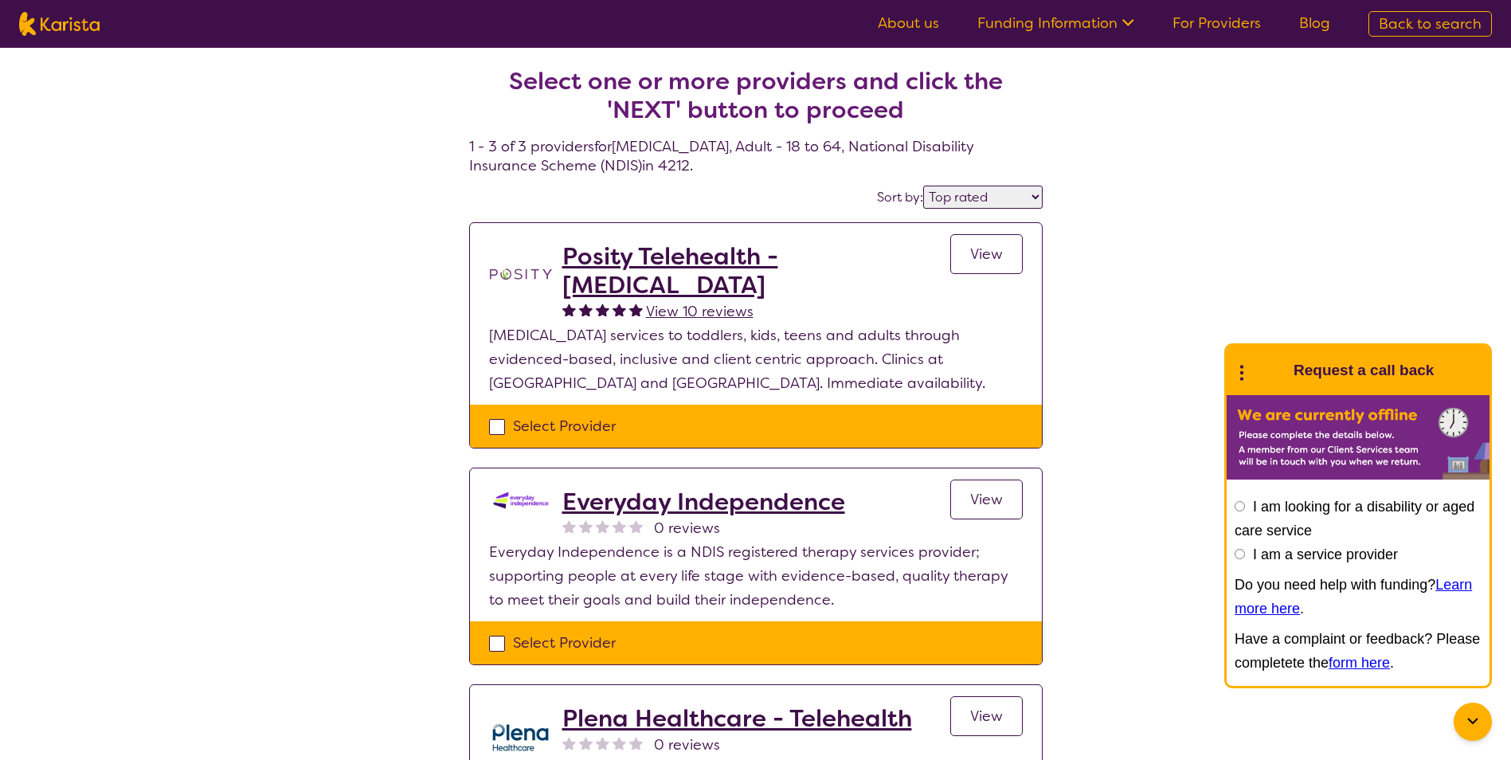 The height and width of the screenshot is (760, 1511). Describe the element at coordinates (1358, 597) in the screenshot. I see `p: Do you need help with funding? .` at that location.